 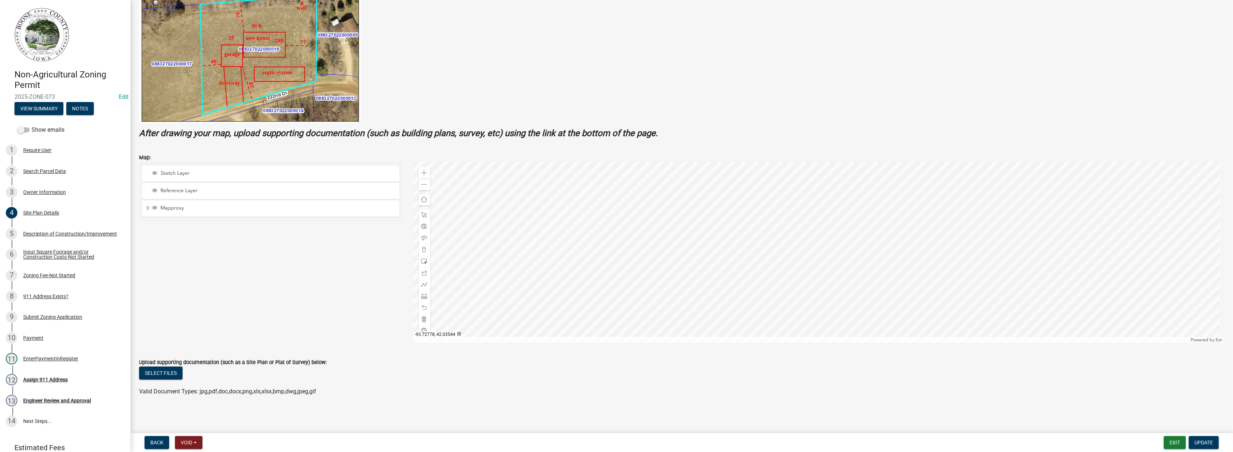 What do you see at coordinates (145, 158) in the screenshot?
I see `label: Map:` at bounding box center [145, 158].